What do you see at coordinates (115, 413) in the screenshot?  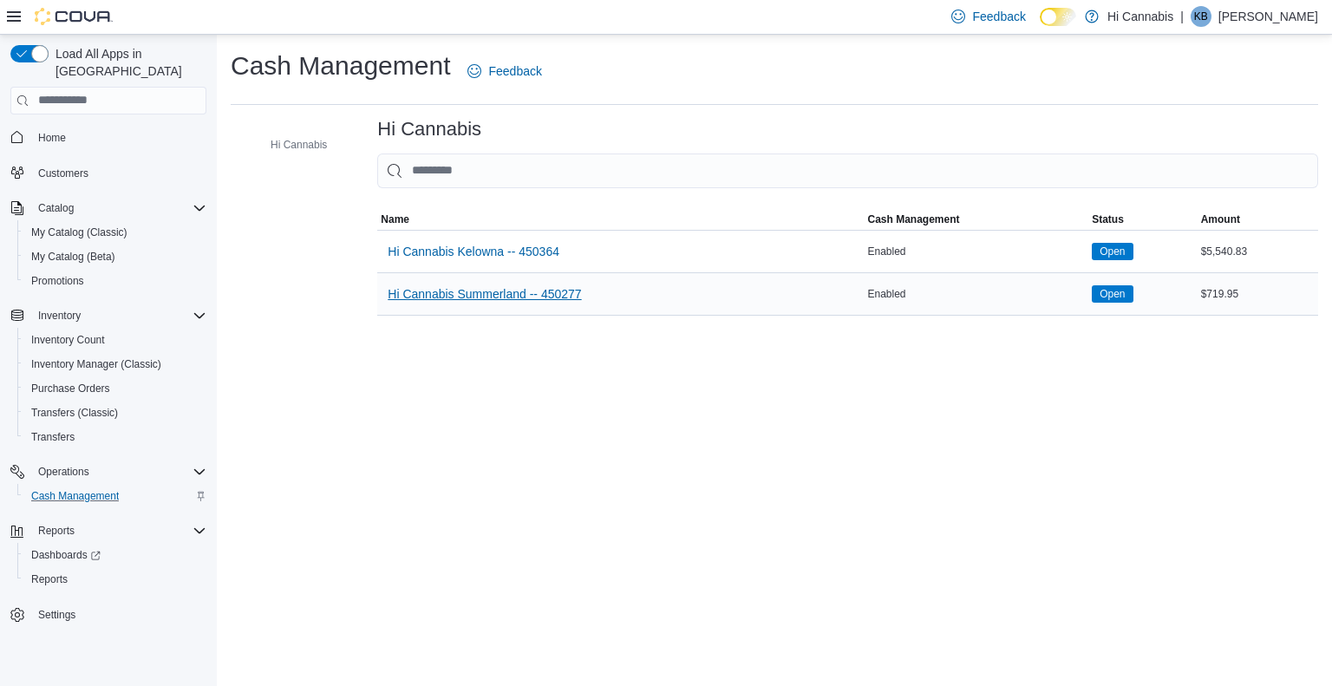 I see `button: Transfers (Classic)` at bounding box center [115, 413].